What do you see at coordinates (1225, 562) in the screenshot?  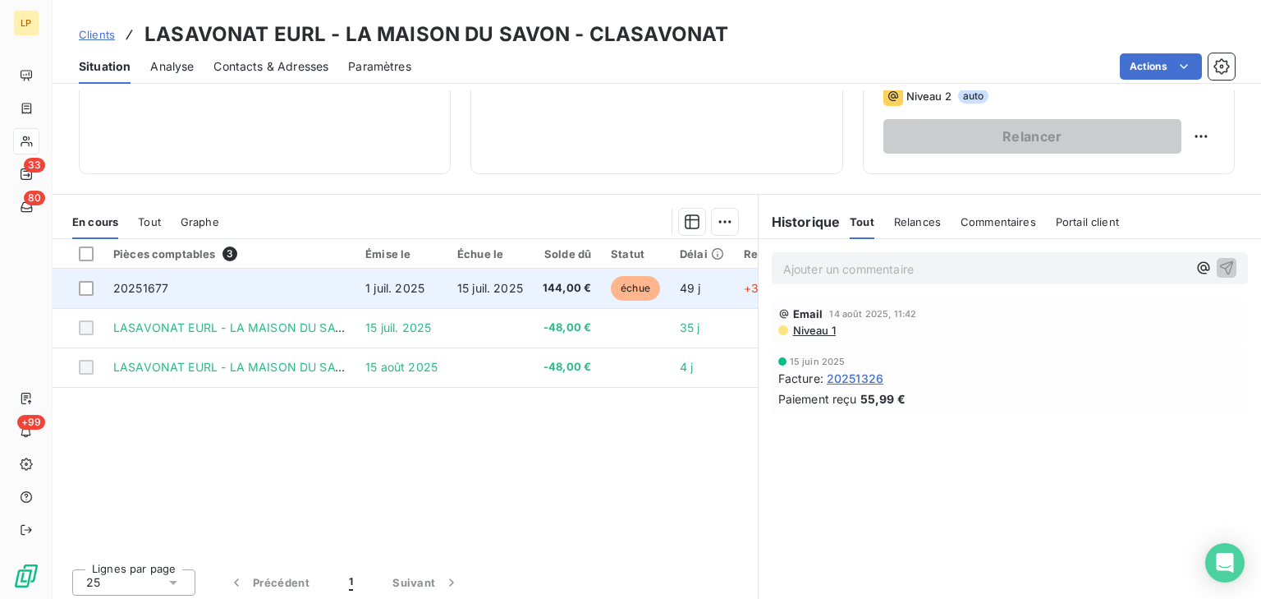 I see `div: Open Intercom Messenger` at bounding box center [1225, 562].